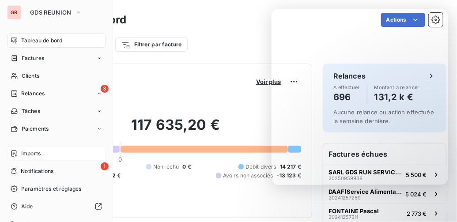 Image resolution: width=457 pixels, height=222 pixels. I want to click on span: Non-échu, so click(166, 167).